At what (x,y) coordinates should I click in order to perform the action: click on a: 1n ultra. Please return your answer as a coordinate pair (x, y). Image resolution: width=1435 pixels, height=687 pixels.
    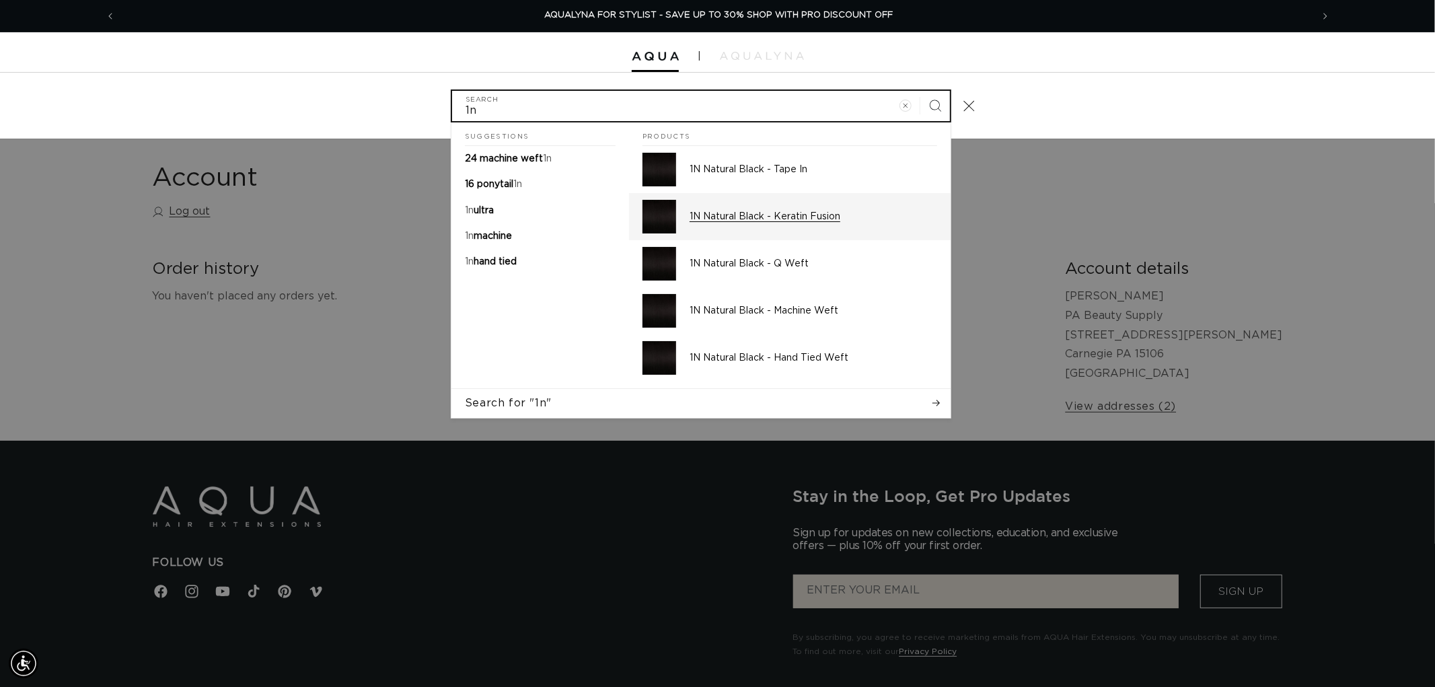
    Looking at the image, I should click on (540, 211).